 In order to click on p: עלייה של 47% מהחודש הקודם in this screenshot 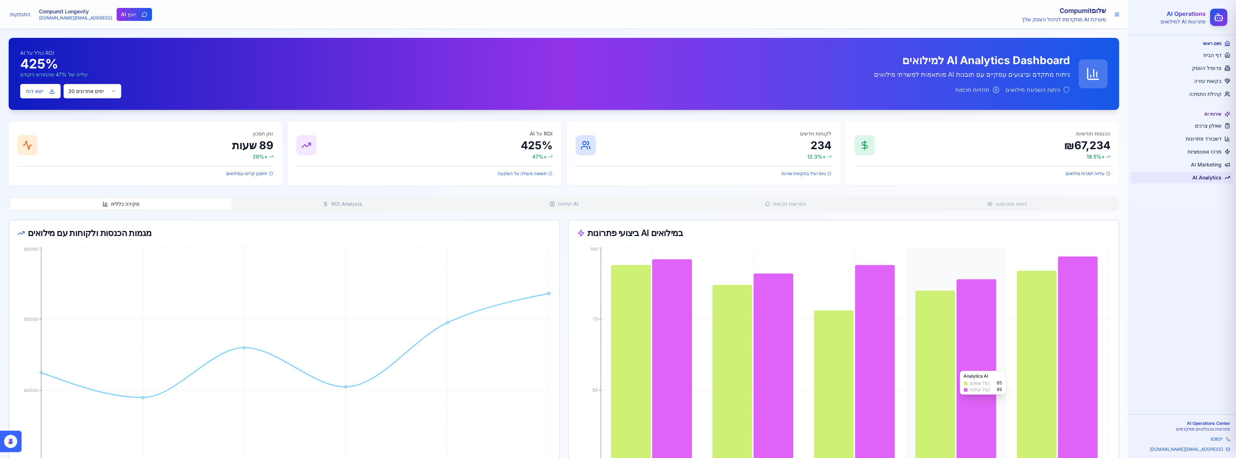, I will do `click(71, 75)`.